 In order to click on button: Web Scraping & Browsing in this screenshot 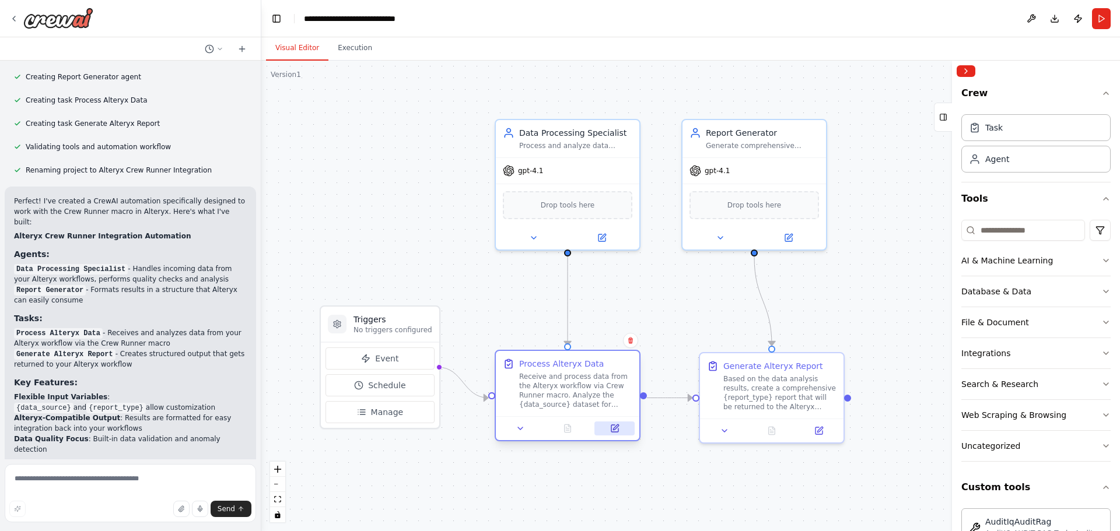, I will do `click(1036, 415)`.